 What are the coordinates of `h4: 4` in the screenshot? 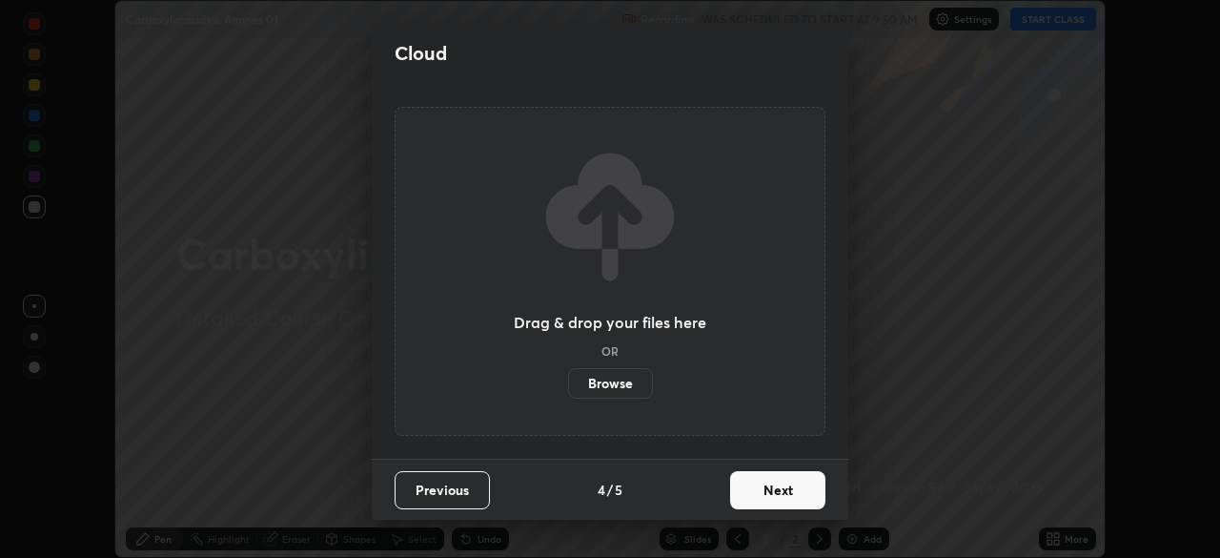 It's located at (602, 489).